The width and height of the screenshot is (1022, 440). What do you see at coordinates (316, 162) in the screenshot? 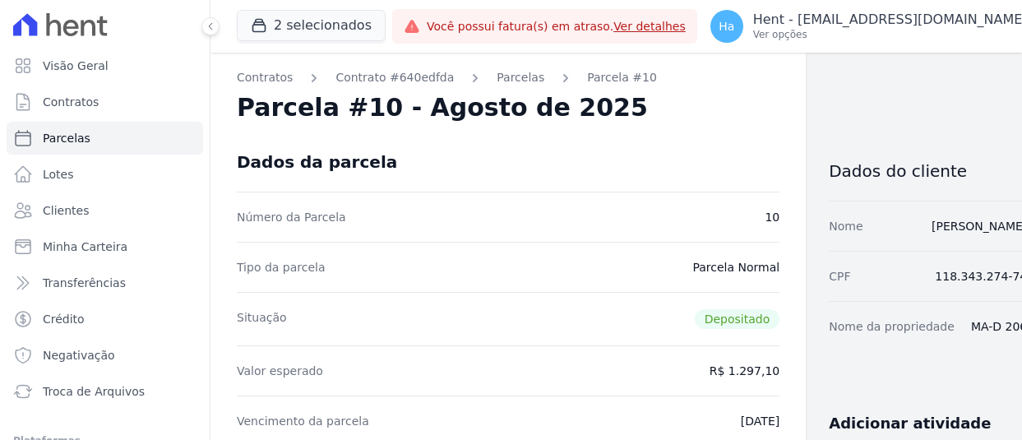
I see `div: Dados da parcela` at bounding box center [316, 162].